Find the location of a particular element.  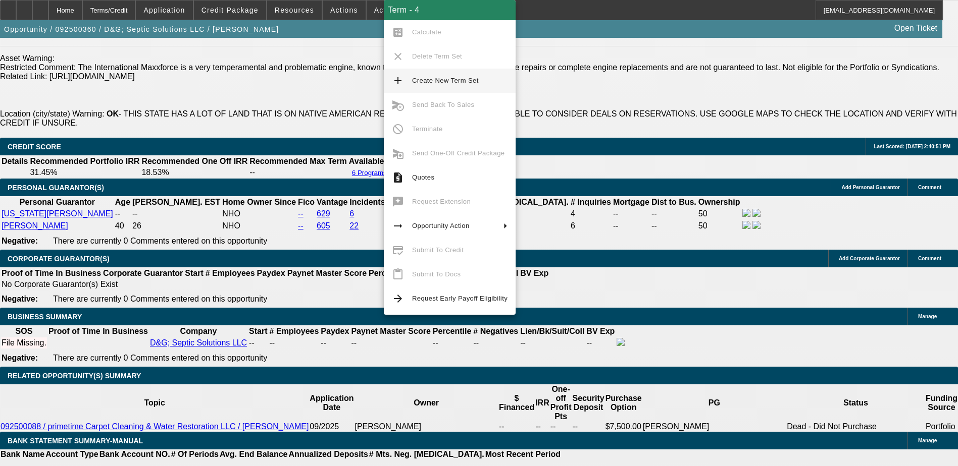

b: Personal Guarantor is located at coordinates (57, 202).